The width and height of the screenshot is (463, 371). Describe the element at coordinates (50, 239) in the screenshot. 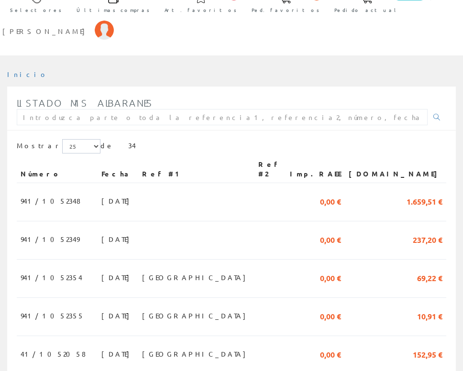

I see `span: 941/1052349` at that location.